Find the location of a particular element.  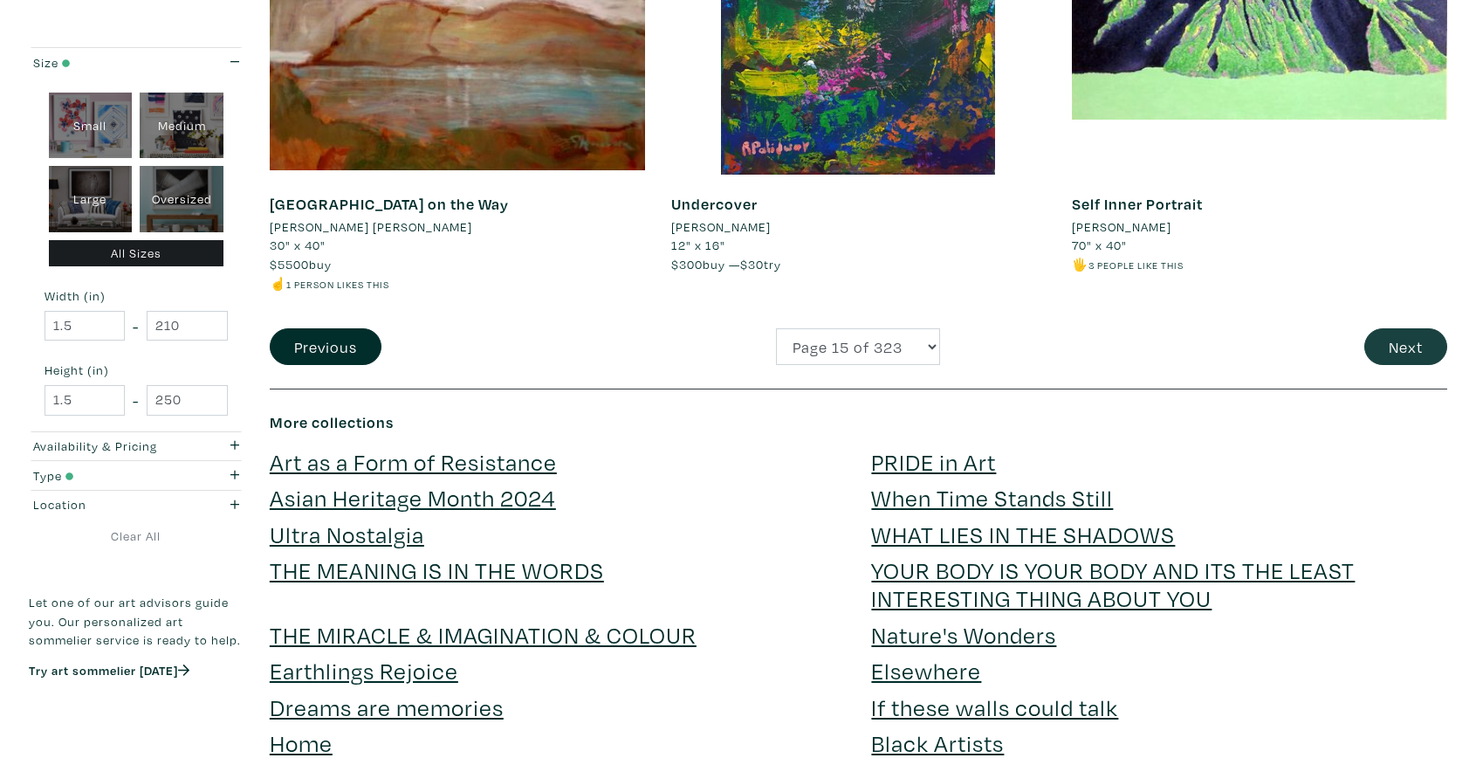

a: Clear All is located at coordinates (136, 536).